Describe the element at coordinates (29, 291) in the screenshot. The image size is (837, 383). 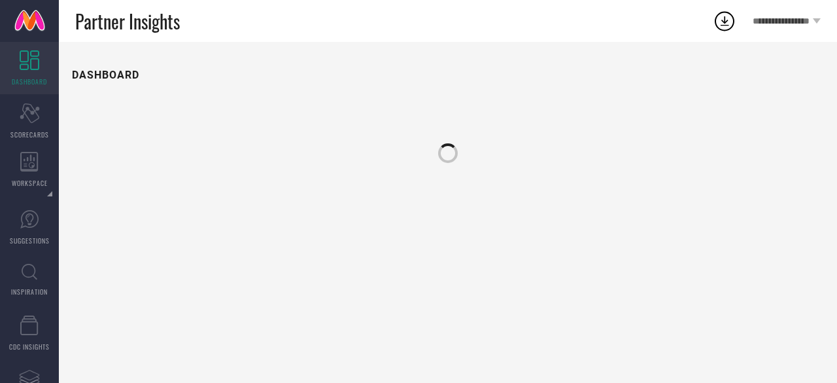
I see `span: INSPIRATION` at that location.